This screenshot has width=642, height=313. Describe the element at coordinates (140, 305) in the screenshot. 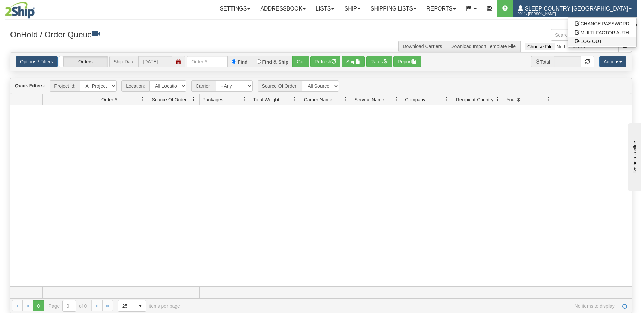

I see `span: select` at that location.